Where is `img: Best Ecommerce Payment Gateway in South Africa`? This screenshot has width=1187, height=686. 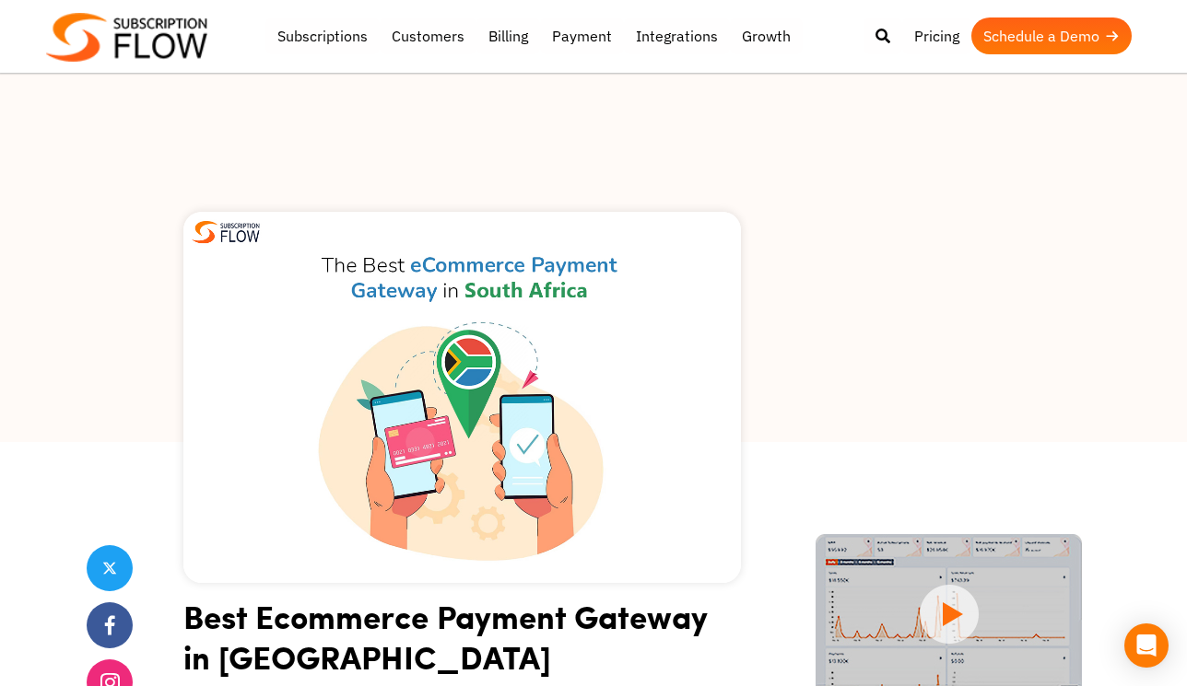 img: Best Ecommerce Payment Gateway in South Africa is located at coordinates (462, 397).